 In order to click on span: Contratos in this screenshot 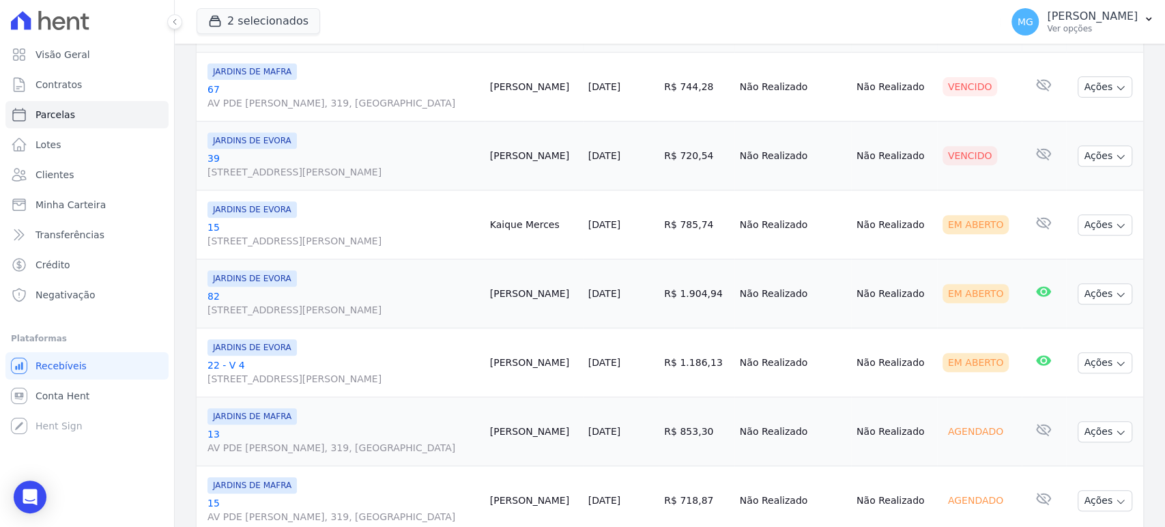, I will do `click(59, 85)`.